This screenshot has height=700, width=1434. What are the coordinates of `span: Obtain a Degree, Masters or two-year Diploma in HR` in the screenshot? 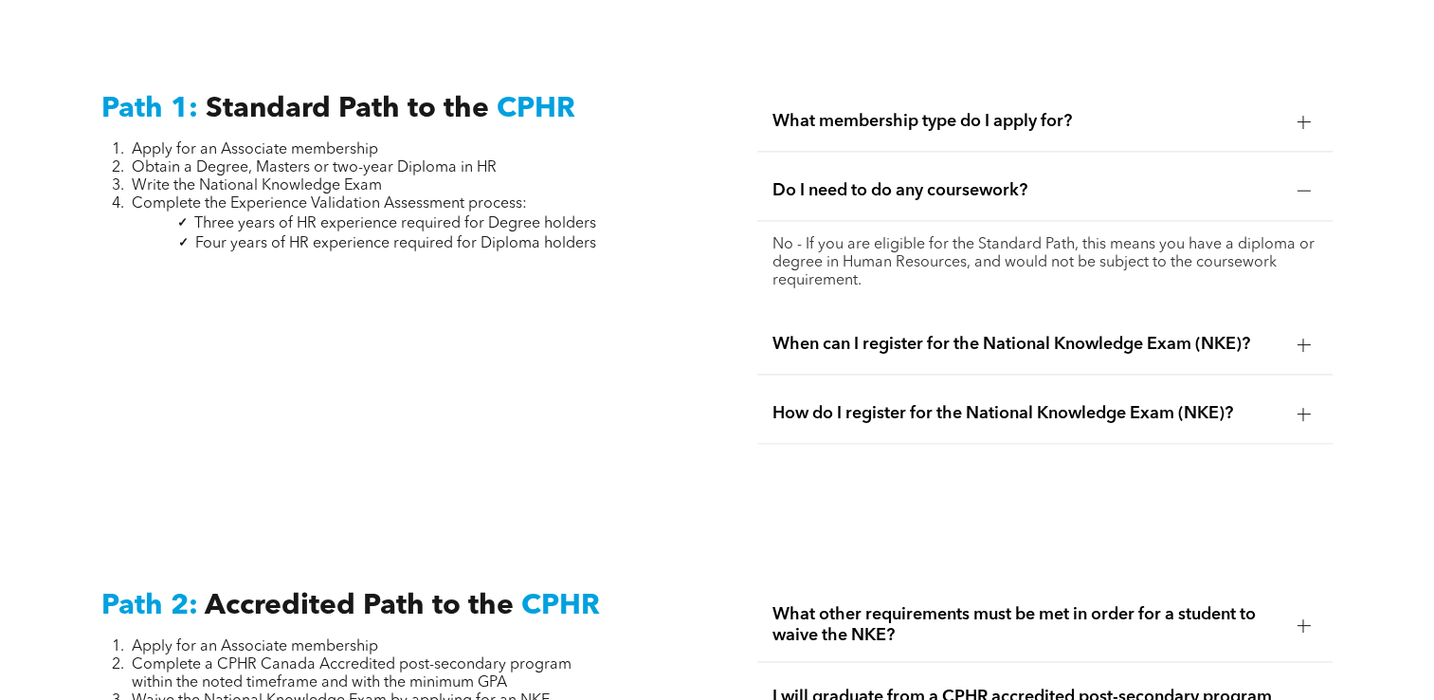 It's located at (314, 168).